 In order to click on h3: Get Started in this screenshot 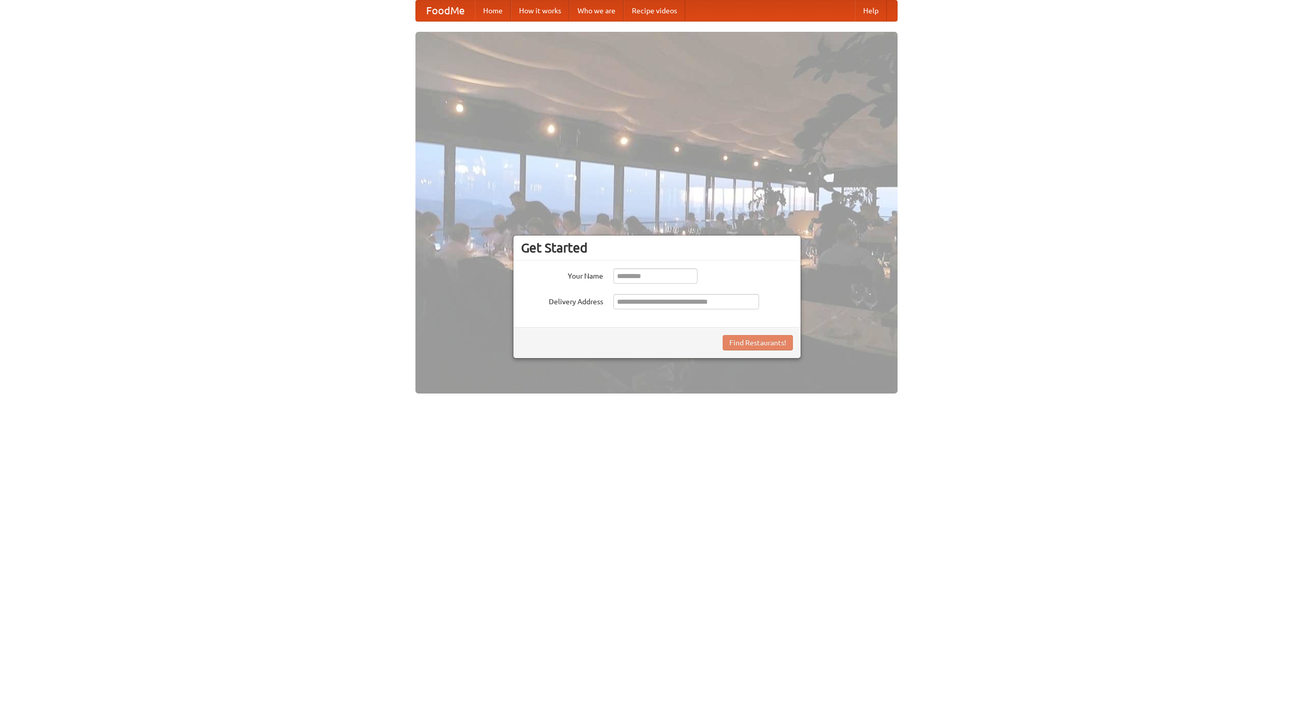, I will do `click(657, 248)`.